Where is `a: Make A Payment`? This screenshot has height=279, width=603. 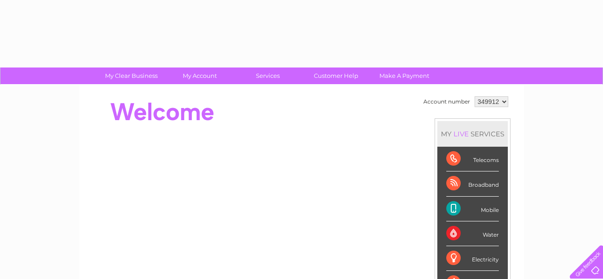
a: Make A Payment is located at coordinates (404, 75).